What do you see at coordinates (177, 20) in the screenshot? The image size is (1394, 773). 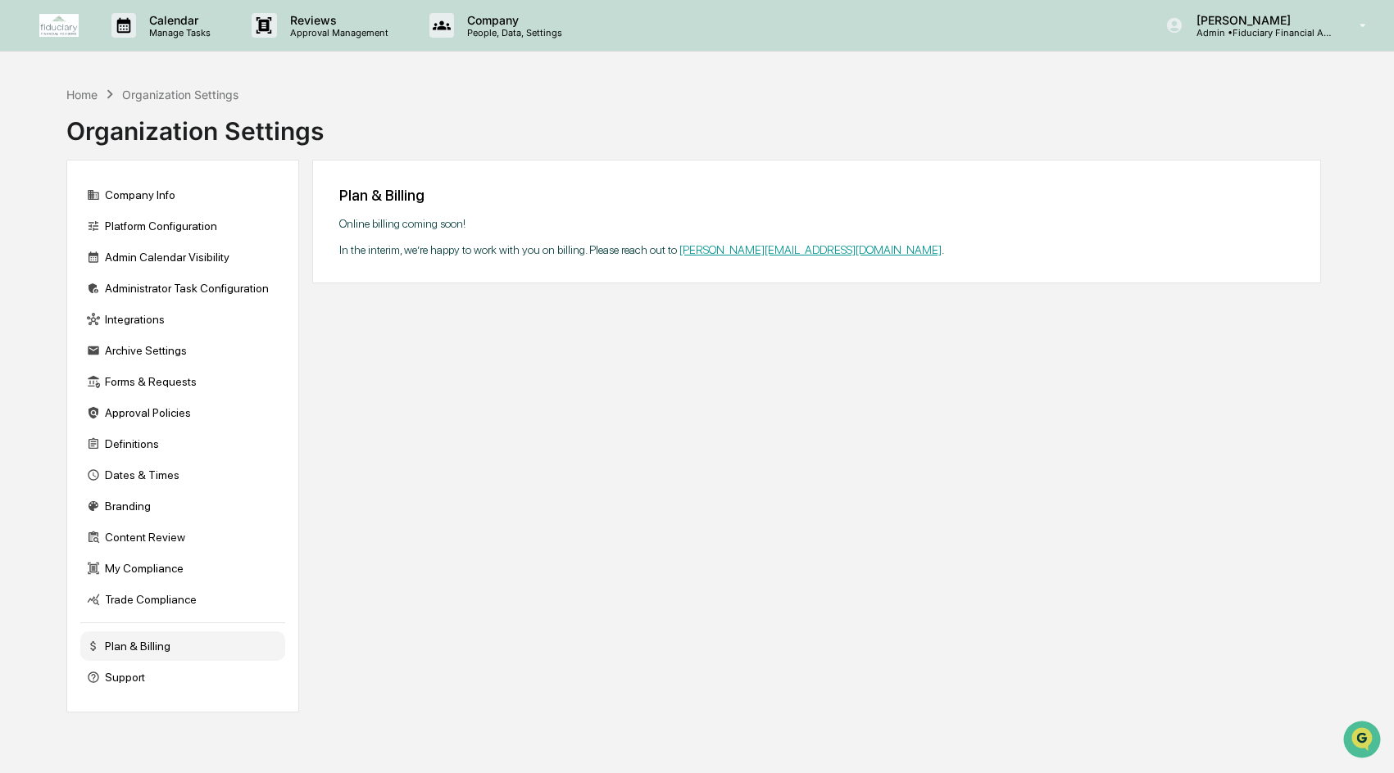 I see `p: Calendar` at bounding box center [177, 20].